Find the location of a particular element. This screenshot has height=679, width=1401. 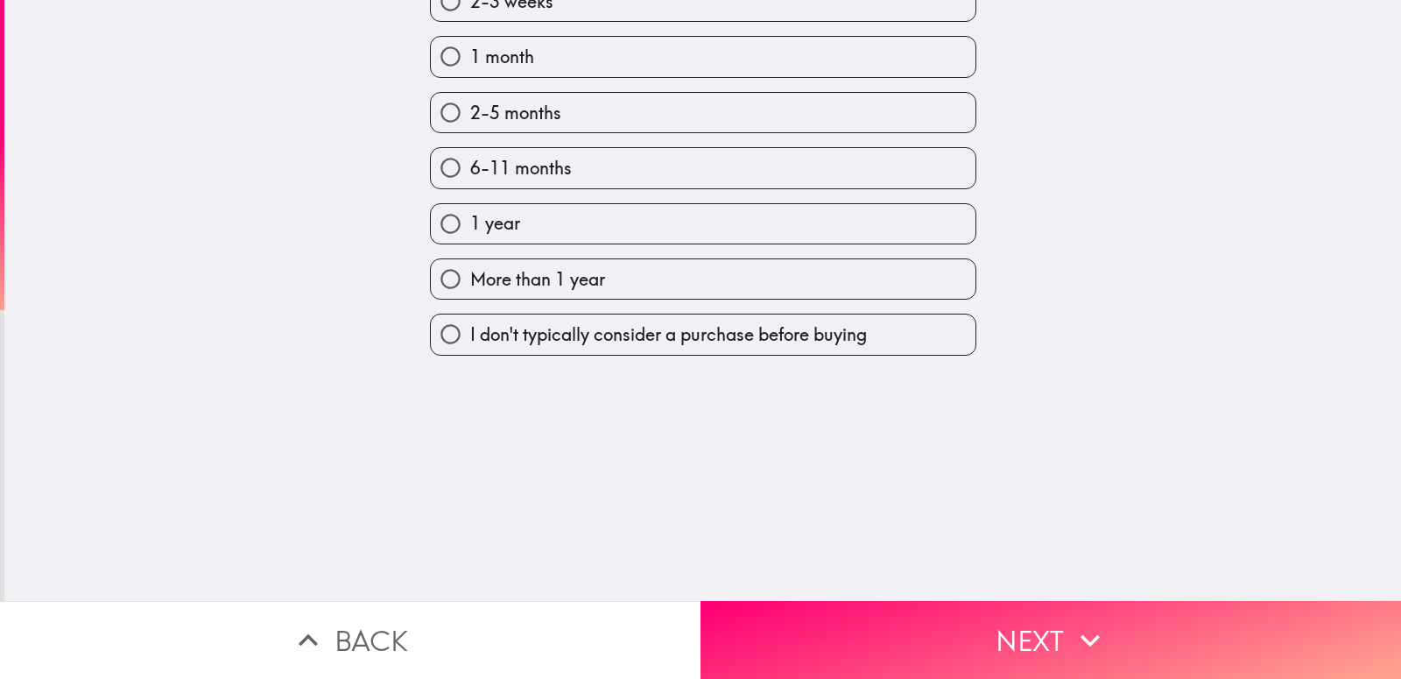

button: I don't typically consider a purchase before buying is located at coordinates (703, 334).